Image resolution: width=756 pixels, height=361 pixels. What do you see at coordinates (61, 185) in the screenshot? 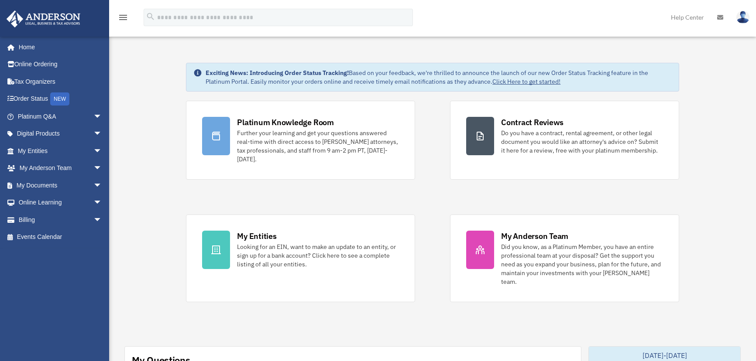
I see `a: My Documentsarrow_drop_down` at bounding box center [61, 185].